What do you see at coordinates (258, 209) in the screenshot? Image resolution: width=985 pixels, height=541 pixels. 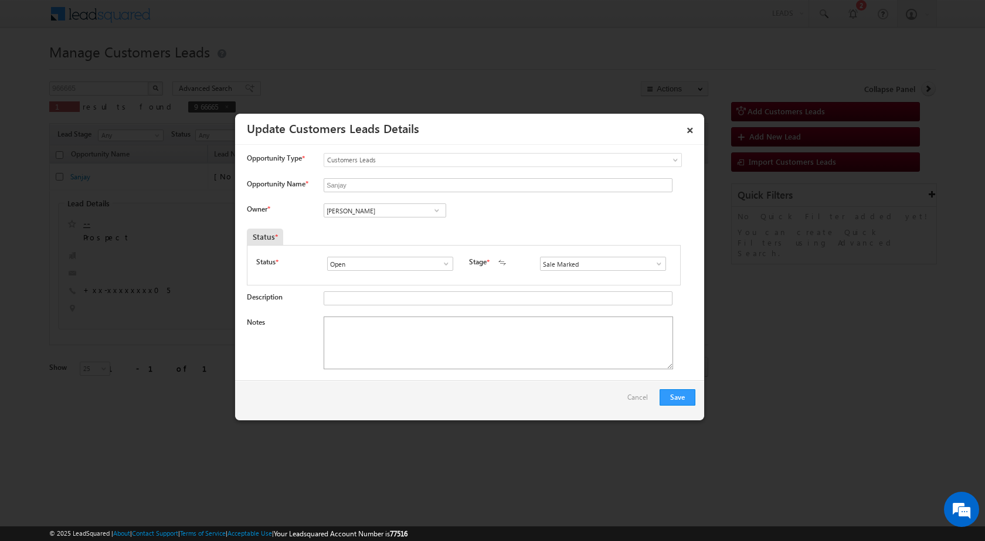 I see `label: Owner` at bounding box center [258, 209].